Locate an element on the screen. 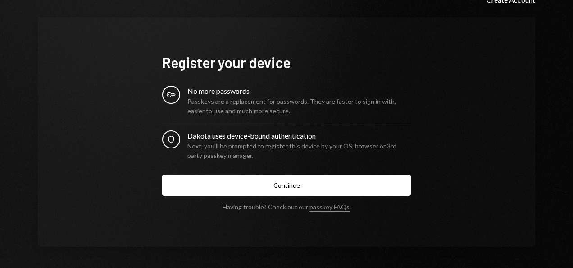 This screenshot has height=268, width=573. div: Having trouble? Check out our . is located at coordinates (287, 206).